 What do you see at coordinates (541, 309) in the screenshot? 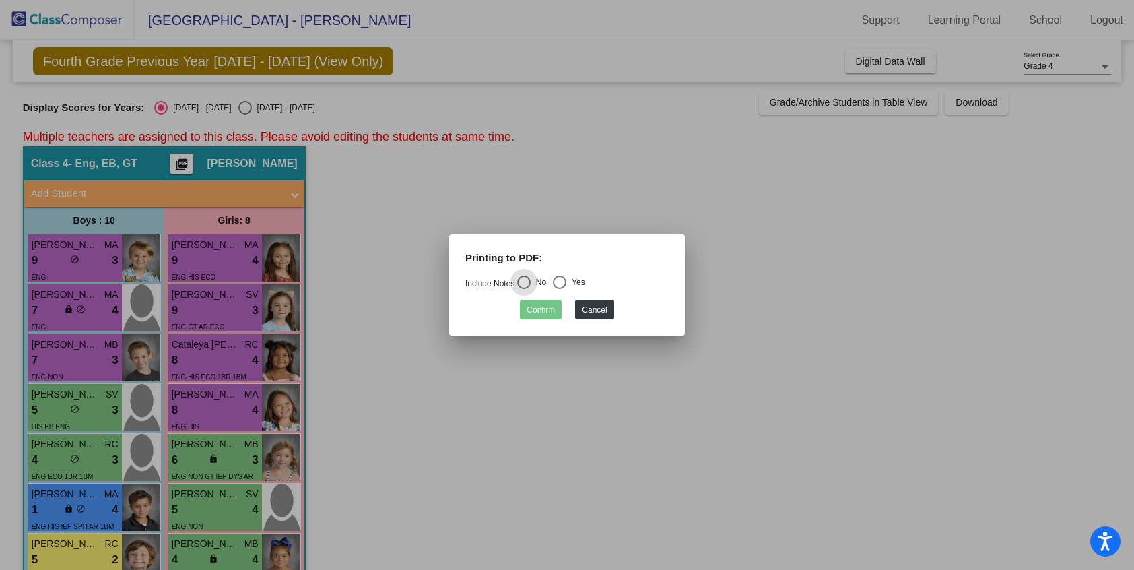
I see `button: Confirm` at bounding box center [541, 309].